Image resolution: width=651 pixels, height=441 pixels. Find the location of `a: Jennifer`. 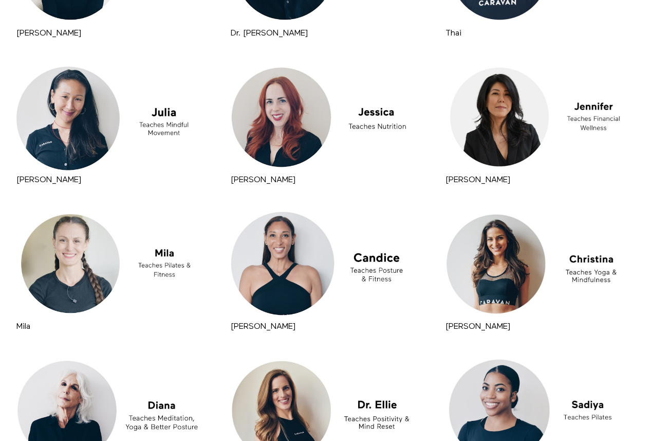

a: Jennifer is located at coordinates (540, 117).